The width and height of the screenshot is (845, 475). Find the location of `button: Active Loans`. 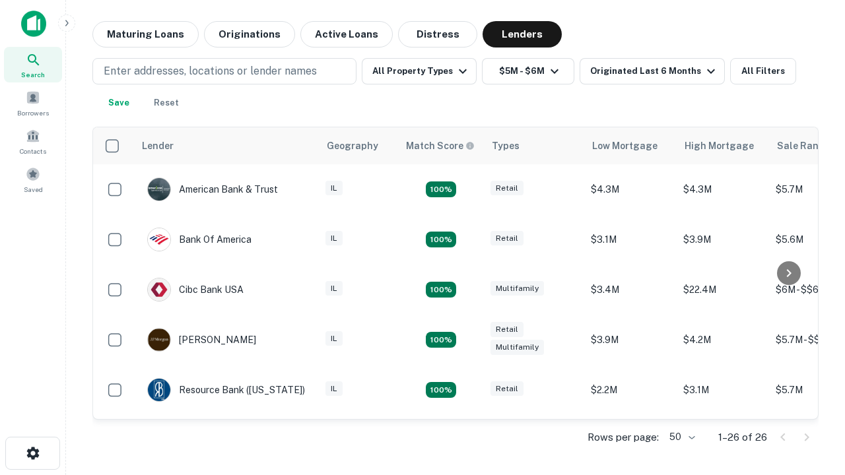

button: Active Loans is located at coordinates (347, 34).